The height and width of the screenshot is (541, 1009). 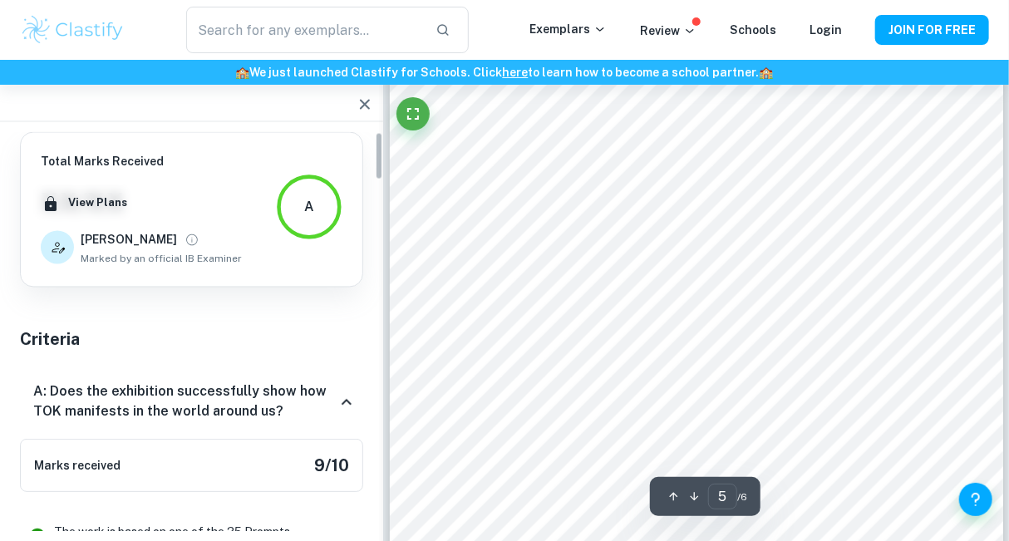 I want to click on a: here, so click(x=515, y=72).